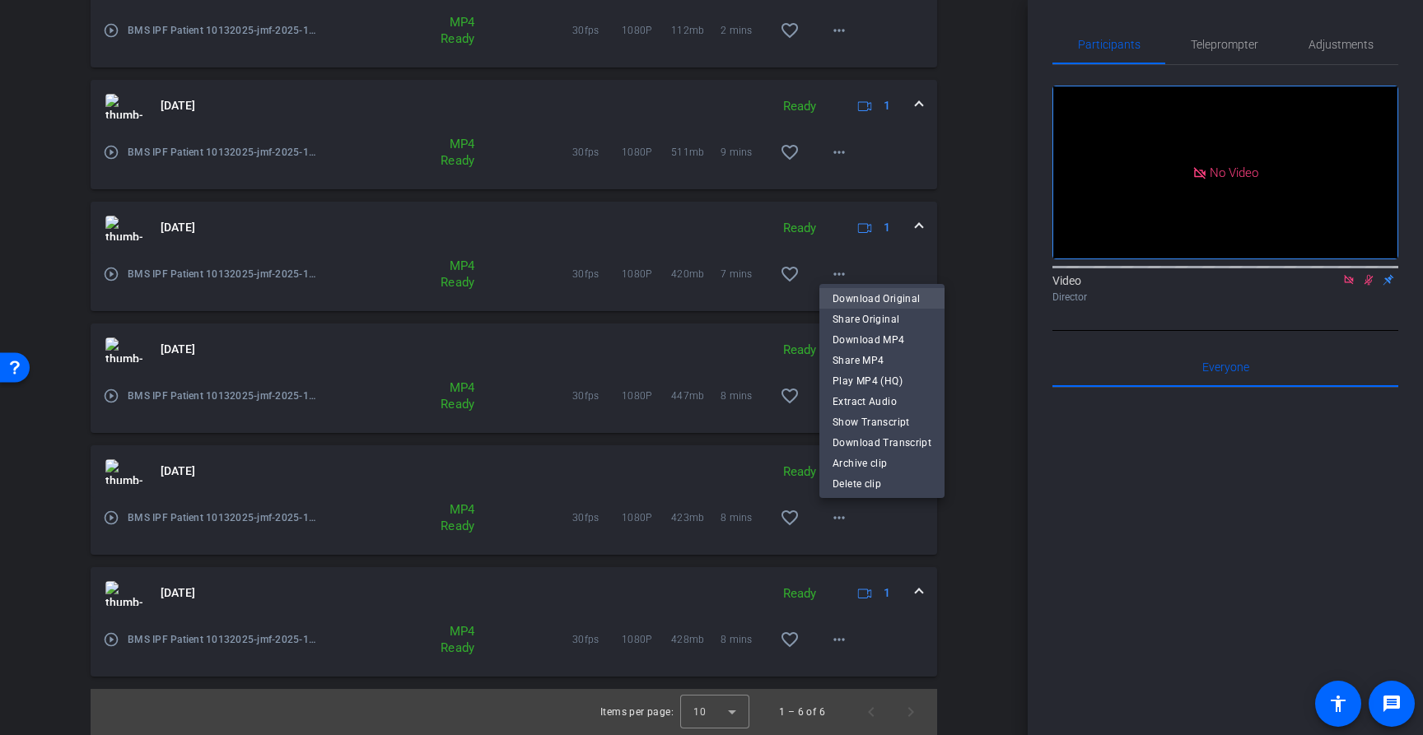 This screenshot has width=1423, height=735. Describe the element at coordinates (882, 422) in the screenshot. I see `span: Show Transcript` at that location.